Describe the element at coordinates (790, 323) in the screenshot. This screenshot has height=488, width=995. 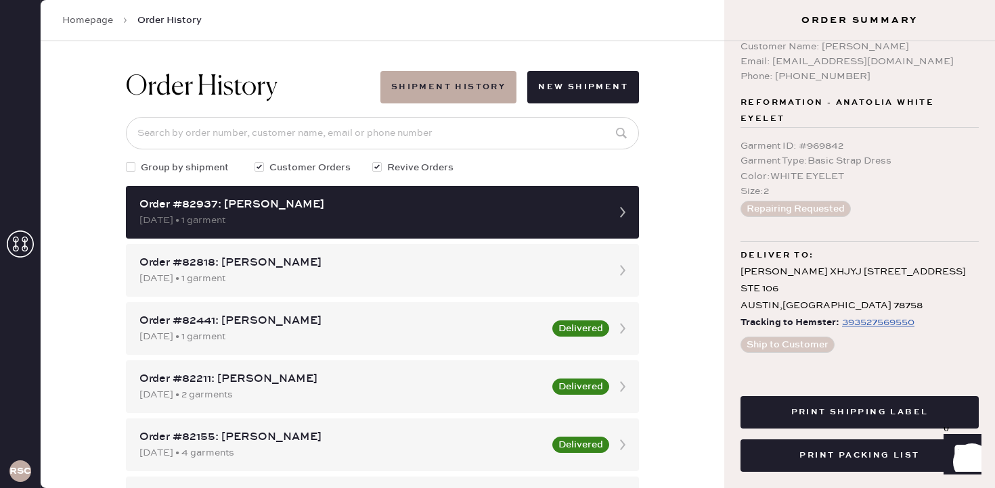
I see `span: Tracking to Hemster:` at that location.